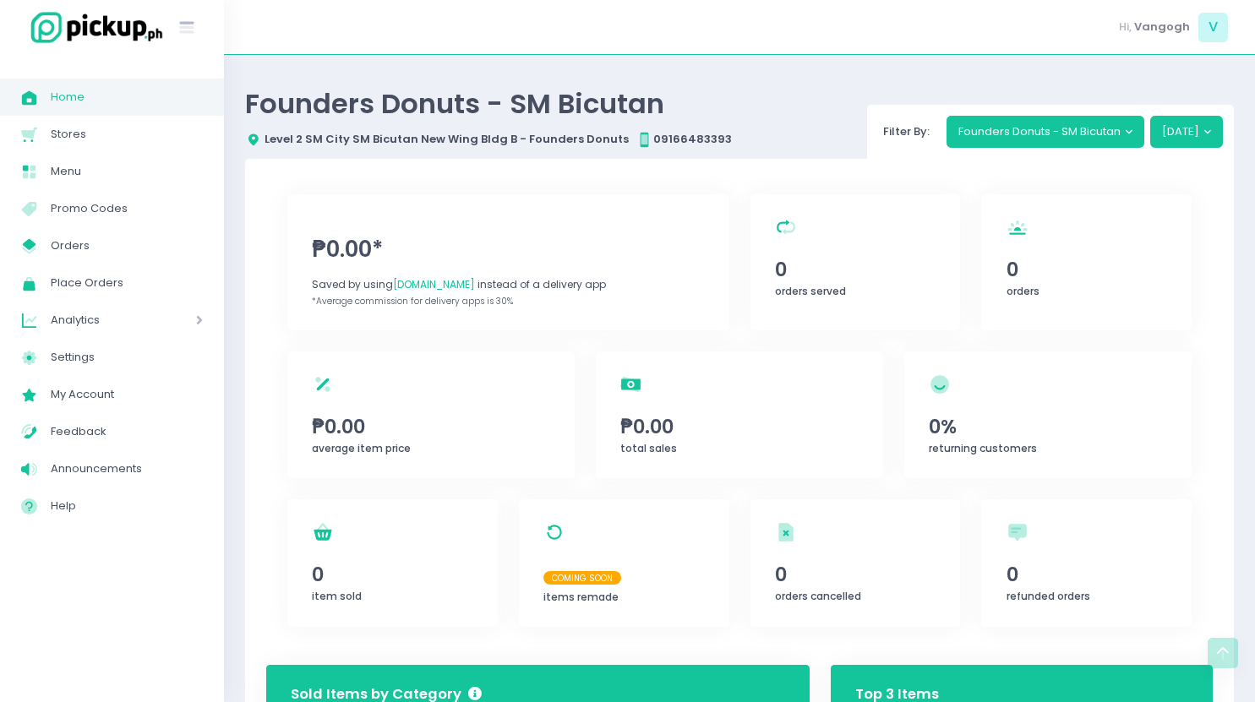  I want to click on div: Level 2 SM City SM Bicutan New Wing Bldg B - Founders Donuts 09166483393, so click(488, 139).